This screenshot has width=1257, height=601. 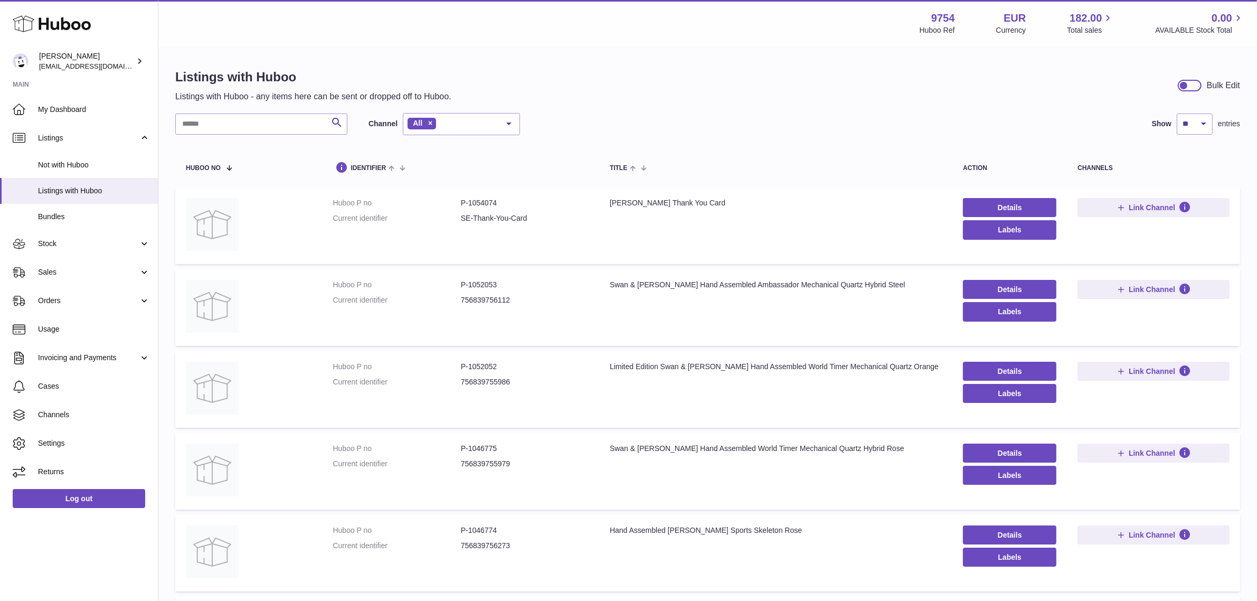 I want to click on span: Cases, so click(x=94, y=386).